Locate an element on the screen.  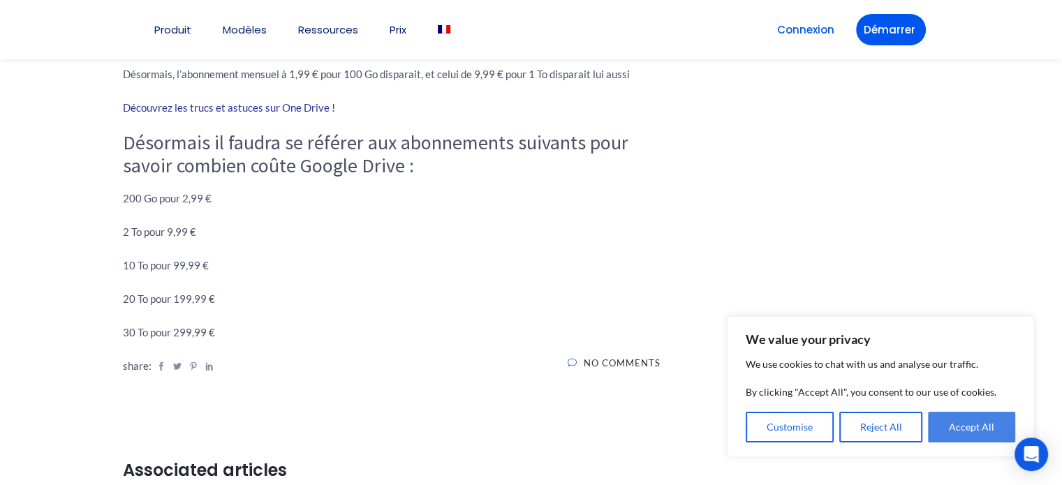
h3: Désormais il faudra se référer aux abonnements suivants pour savoir combien coûte Google Drive : is located at coordinates (392, 154).